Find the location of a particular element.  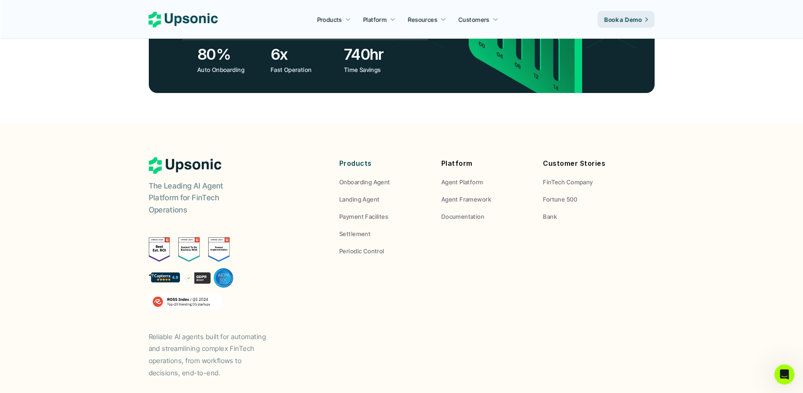

a: Payment Facilites is located at coordinates (384, 217).